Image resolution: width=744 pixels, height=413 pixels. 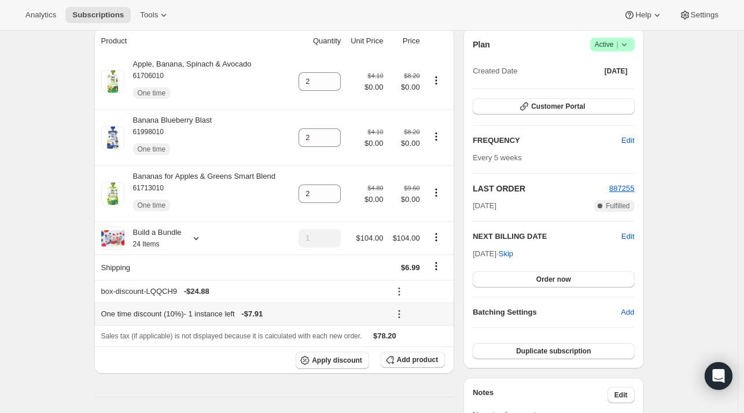 What do you see at coordinates (385, 335) in the screenshot?
I see `span: $78.20` at bounding box center [385, 335].